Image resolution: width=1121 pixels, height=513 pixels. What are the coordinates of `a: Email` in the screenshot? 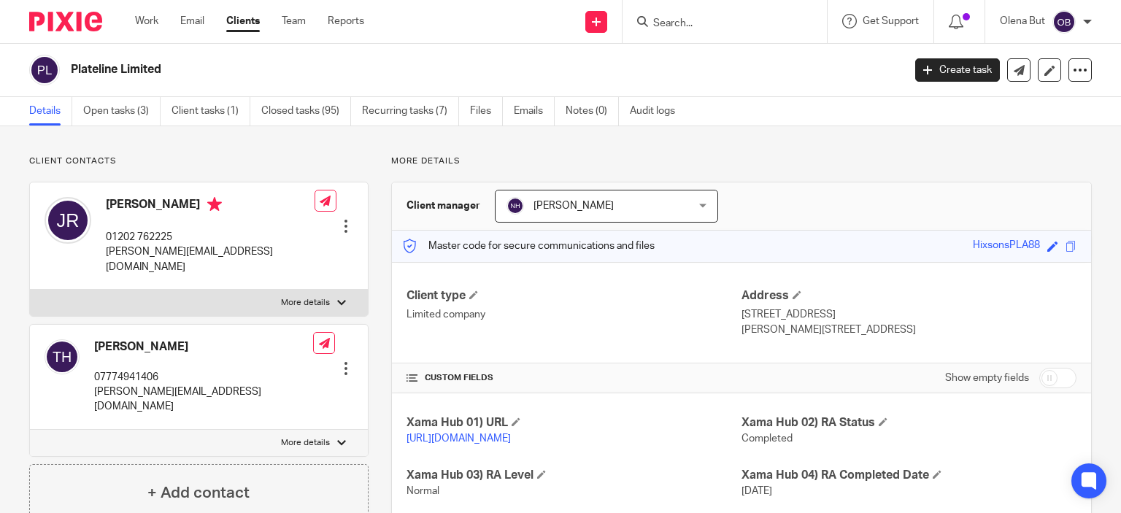 It's located at (192, 21).